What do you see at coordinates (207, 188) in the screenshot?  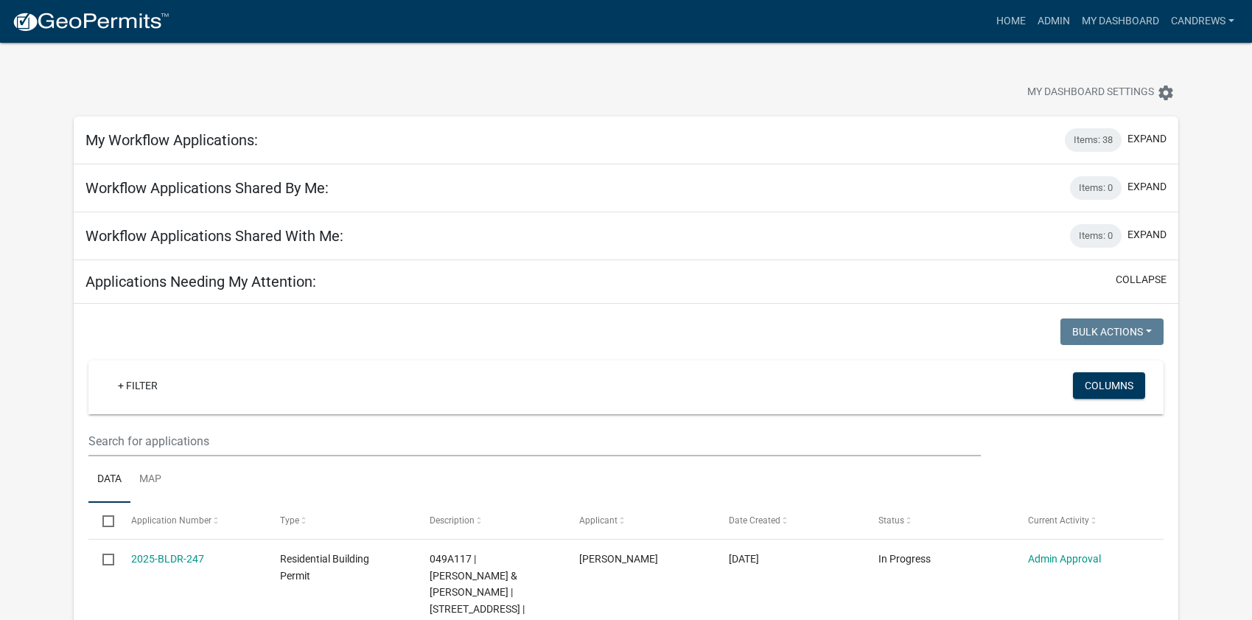 I see `h5: Workflow Applications Shared By Me:` at bounding box center [207, 188].